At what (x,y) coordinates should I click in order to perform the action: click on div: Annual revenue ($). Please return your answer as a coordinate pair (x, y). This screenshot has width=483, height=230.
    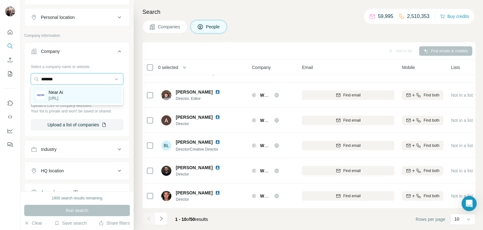
    Looking at the image, I should click on (59, 192).